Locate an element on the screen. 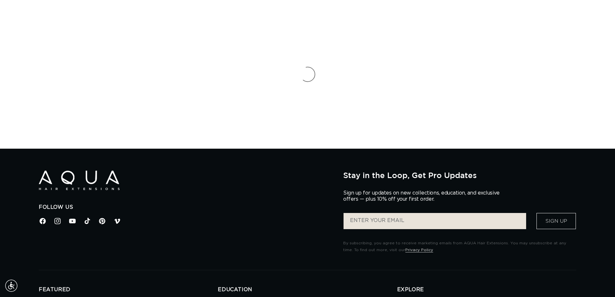 The image size is (615, 297). p: Sign up for updates on new collections, education, and exclusive offers — plus 10% off your first... is located at coordinates (424, 196).